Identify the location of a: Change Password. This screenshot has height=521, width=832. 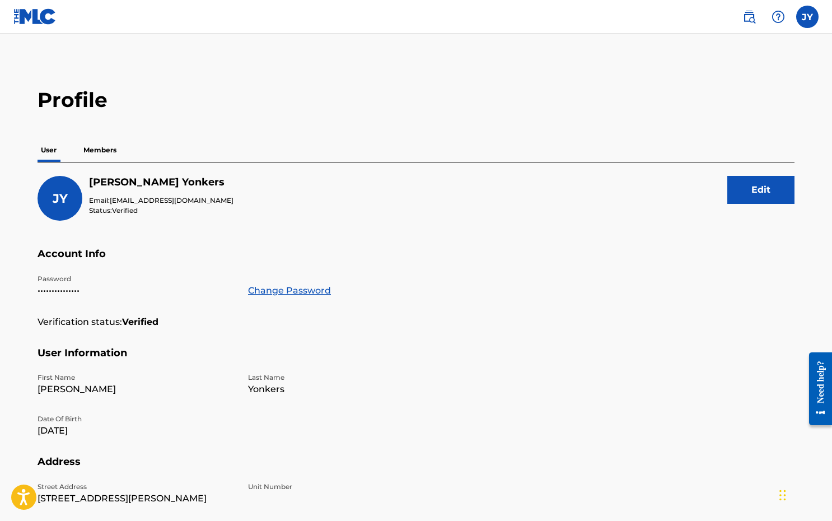
(290, 291).